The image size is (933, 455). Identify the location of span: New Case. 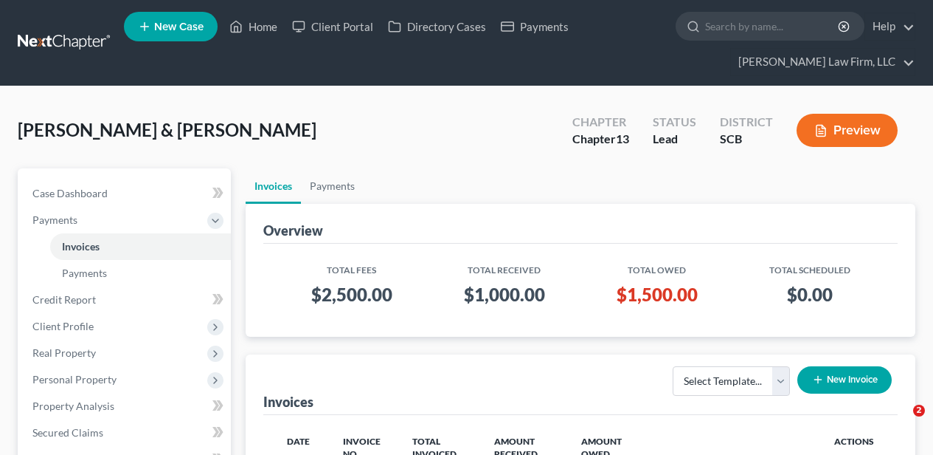
(179, 27).